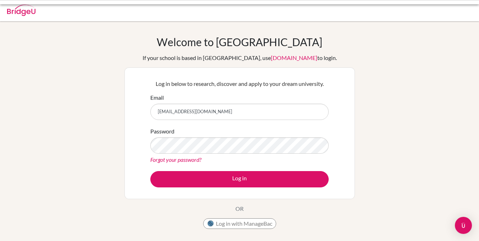  Describe the element at coordinates (239, 208) in the screenshot. I see `p: OR` at that location.